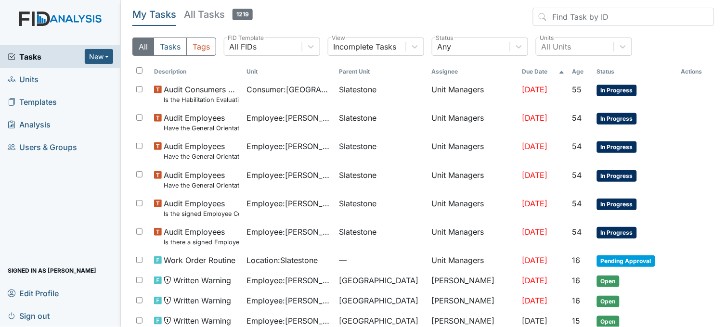 This screenshot has width=726, height=327. Describe the element at coordinates (46, 57) in the screenshot. I see `a: Tasks` at that location.